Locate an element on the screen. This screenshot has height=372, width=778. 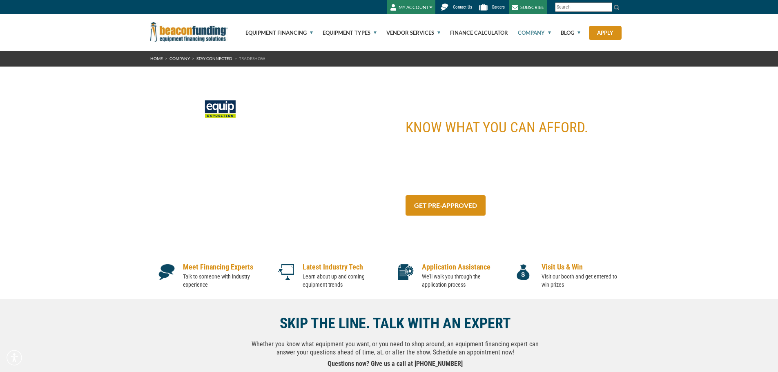
a: Vendor Services is located at coordinates (409, 33).